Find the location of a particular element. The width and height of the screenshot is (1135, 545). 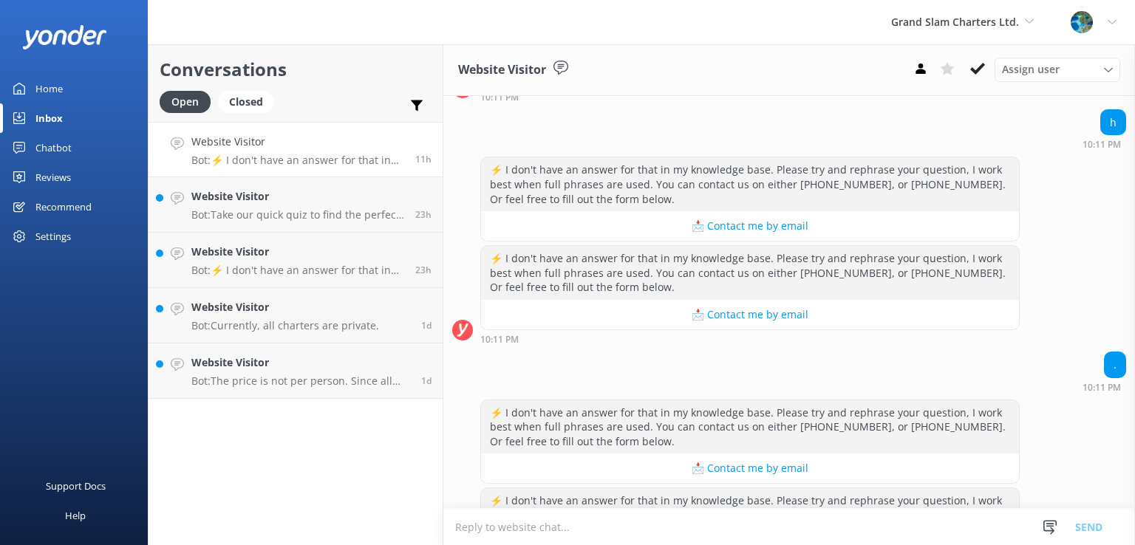

a: Website VisitorBot:The price is not per person. Since all charters are private, we charge per boa... is located at coordinates (295, 371).